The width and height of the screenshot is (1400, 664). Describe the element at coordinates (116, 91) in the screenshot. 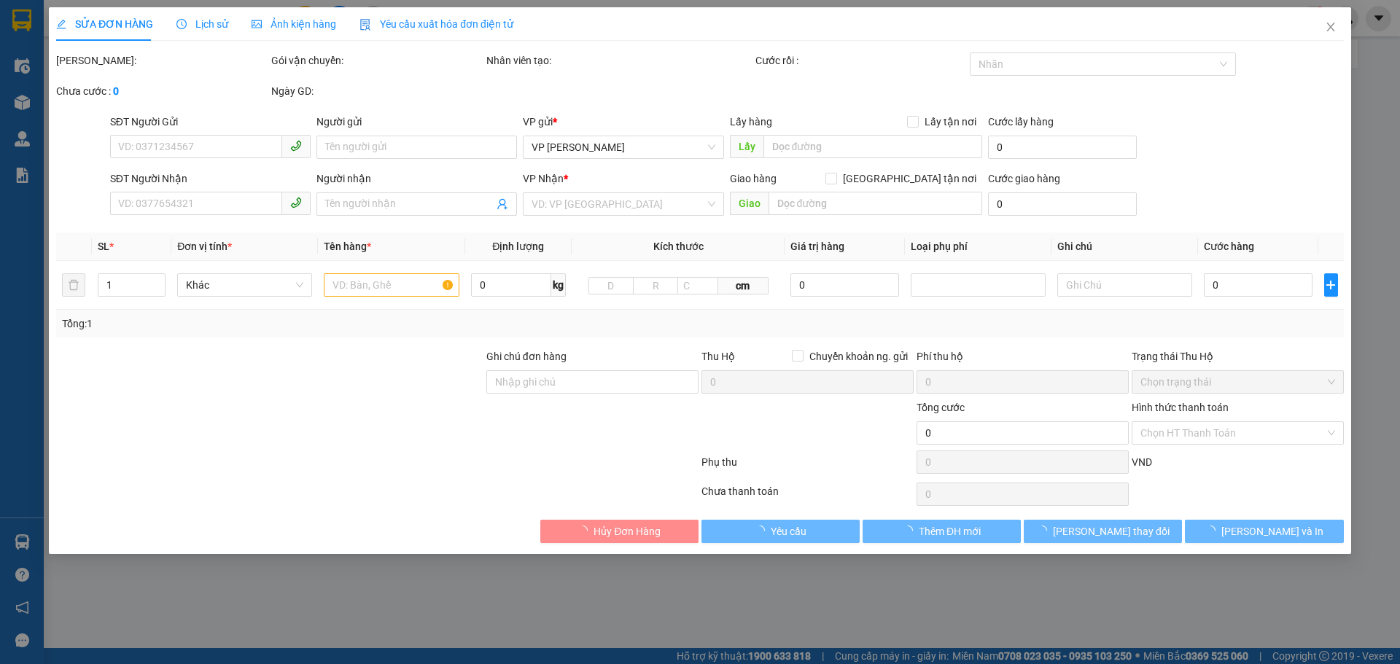

I see `b: 0` at that location.